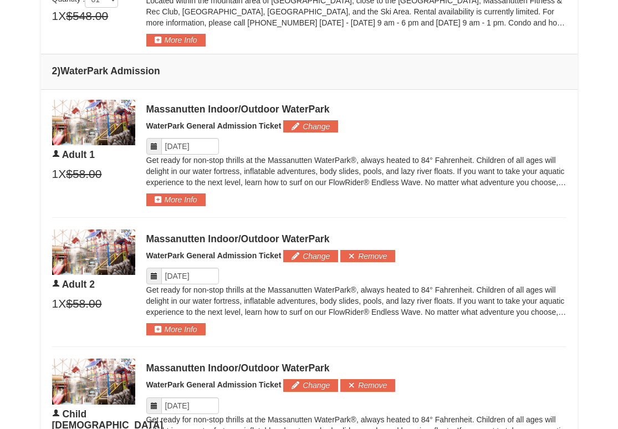 This screenshot has width=618, height=429. I want to click on span: $548.00, so click(87, 16).